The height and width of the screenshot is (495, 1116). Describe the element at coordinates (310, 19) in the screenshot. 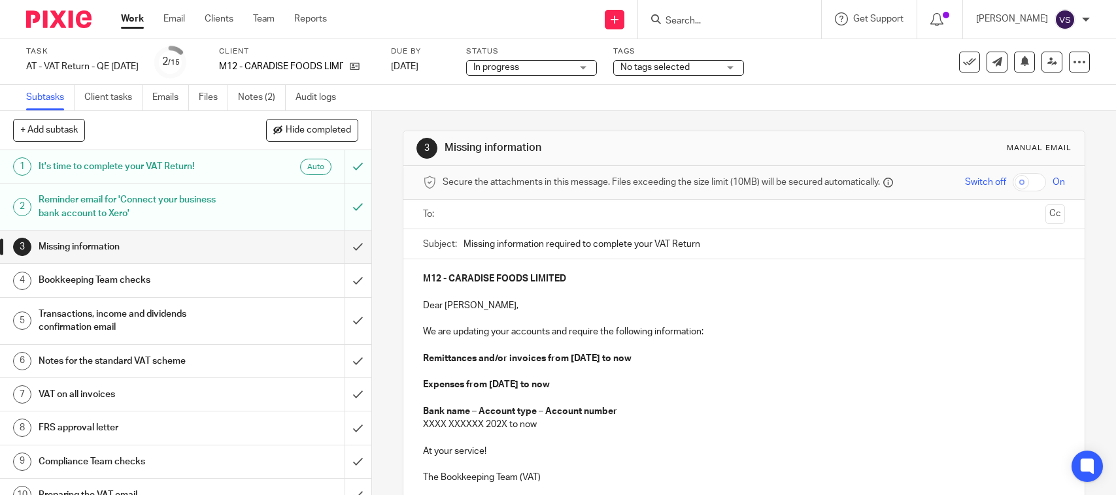

I see `a: Reports` at that location.